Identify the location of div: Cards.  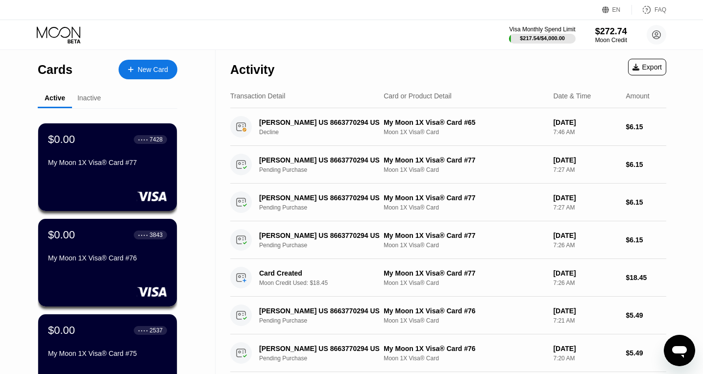
(55, 70).